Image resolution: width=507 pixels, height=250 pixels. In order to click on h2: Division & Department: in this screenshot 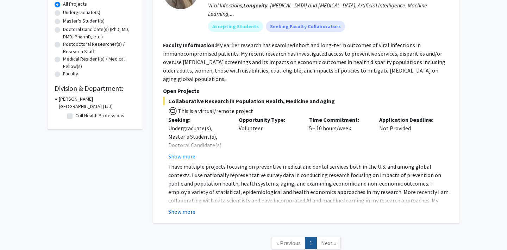, I will do `click(95, 88)`.